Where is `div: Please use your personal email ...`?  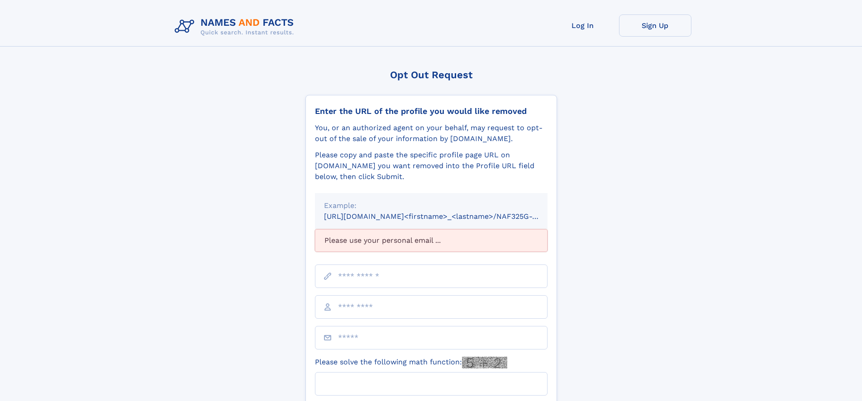
div: Please use your personal email ... is located at coordinates (431, 241).